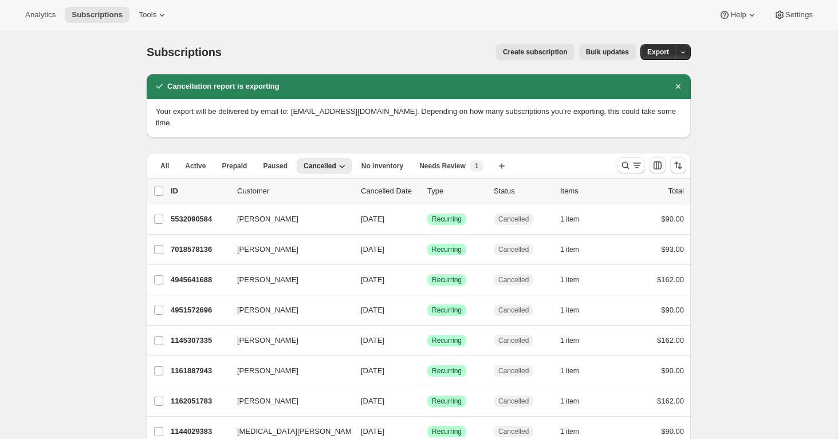 The height and width of the screenshot is (439, 838). I want to click on span: Active, so click(195, 166).